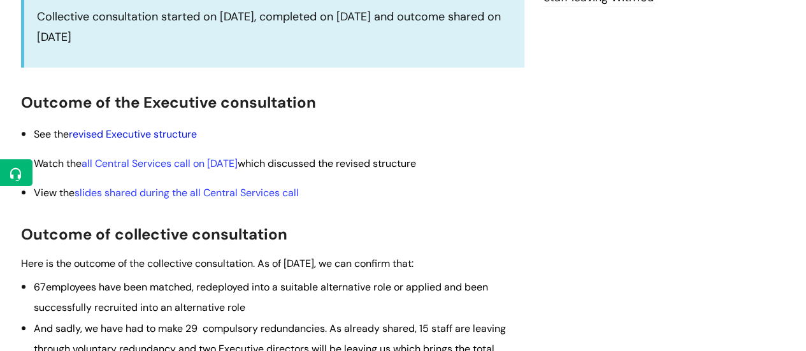 This screenshot has height=351, width=806. What do you see at coordinates (154, 234) in the screenshot?
I see `span: Outcome of collective consultation` at bounding box center [154, 234].